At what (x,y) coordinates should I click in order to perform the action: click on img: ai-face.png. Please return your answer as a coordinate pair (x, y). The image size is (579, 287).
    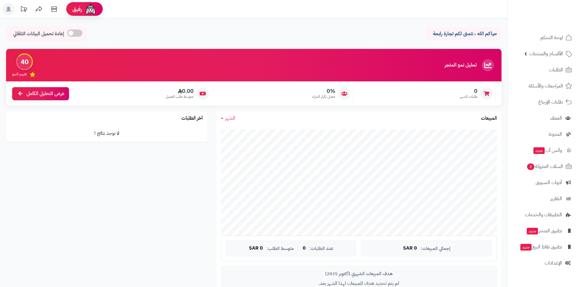
    Looking at the image, I should click on (91, 9).